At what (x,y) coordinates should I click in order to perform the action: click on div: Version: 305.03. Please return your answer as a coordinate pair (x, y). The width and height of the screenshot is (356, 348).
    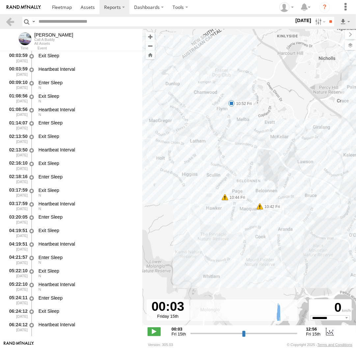
    Looking at the image, I should click on (160, 345).